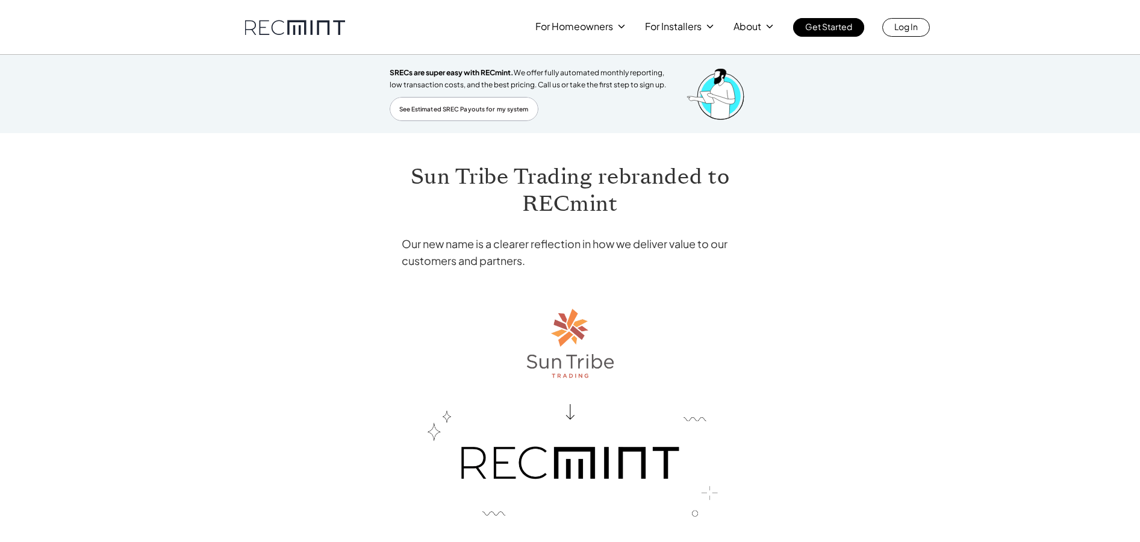 The width and height of the screenshot is (1140, 542). Describe the element at coordinates (828, 27) in the screenshot. I see `a: Get Started` at that location.